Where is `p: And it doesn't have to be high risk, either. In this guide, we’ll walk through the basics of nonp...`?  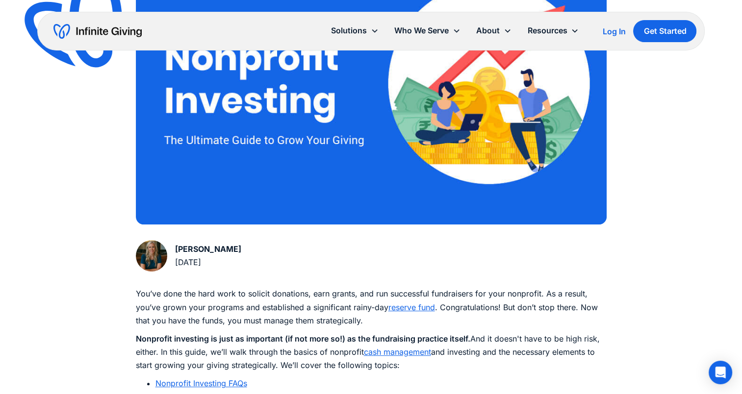 p: And it doesn't have to be high risk, either. In this guide, we’ll walk through the basics of nonp... is located at coordinates (371, 353).